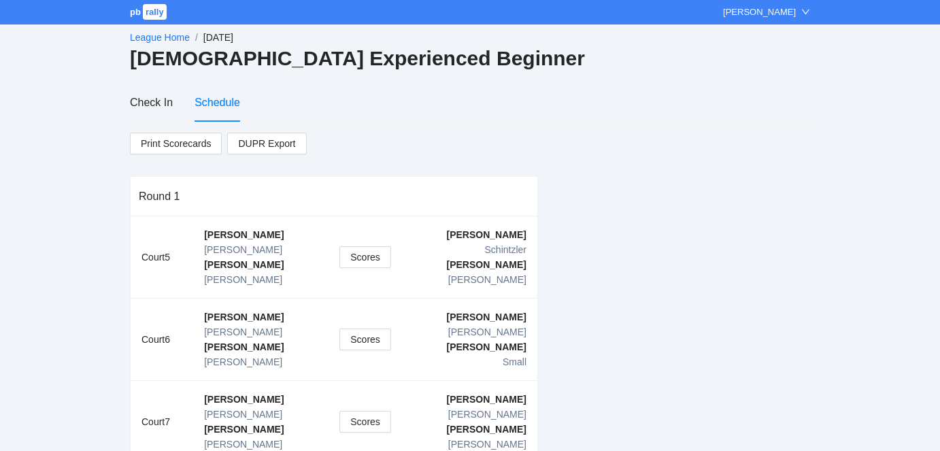  Describe the element at coordinates (162, 257) in the screenshot. I see `td: Court 5` at that location.